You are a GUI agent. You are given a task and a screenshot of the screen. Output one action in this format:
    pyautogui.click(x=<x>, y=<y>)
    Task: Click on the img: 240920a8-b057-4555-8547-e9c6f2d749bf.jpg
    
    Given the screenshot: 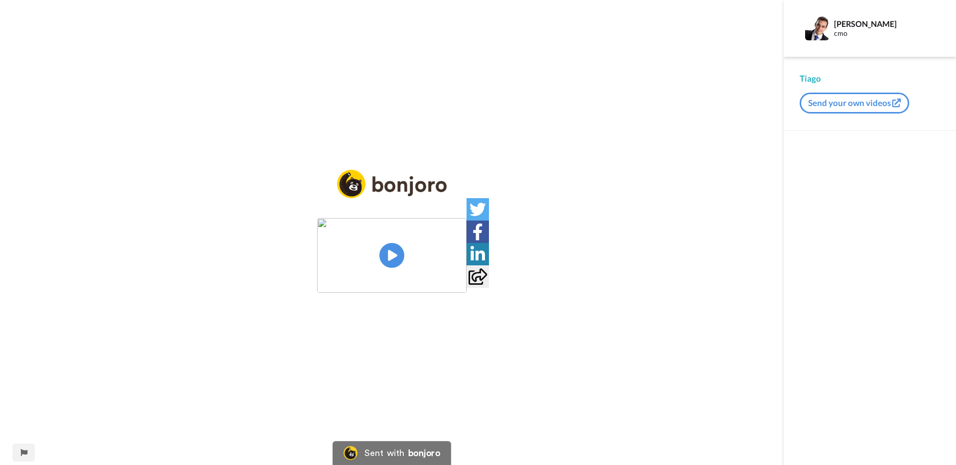 What is the action you would take?
    pyautogui.click(x=392, y=255)
    